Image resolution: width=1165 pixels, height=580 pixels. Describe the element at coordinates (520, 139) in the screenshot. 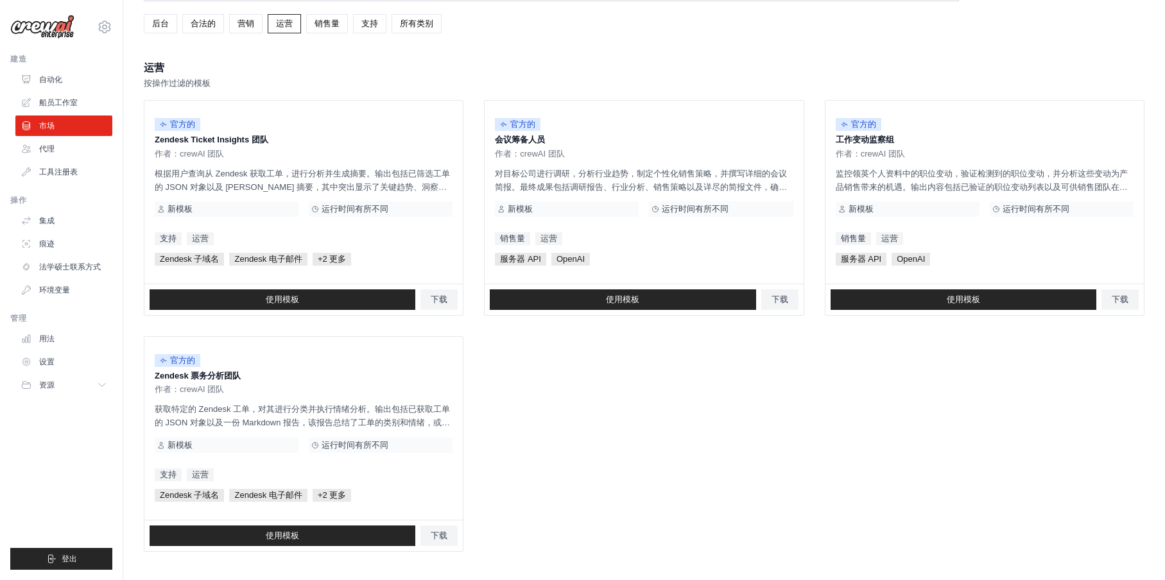

I see `font: 会议筹备人员` at that location.